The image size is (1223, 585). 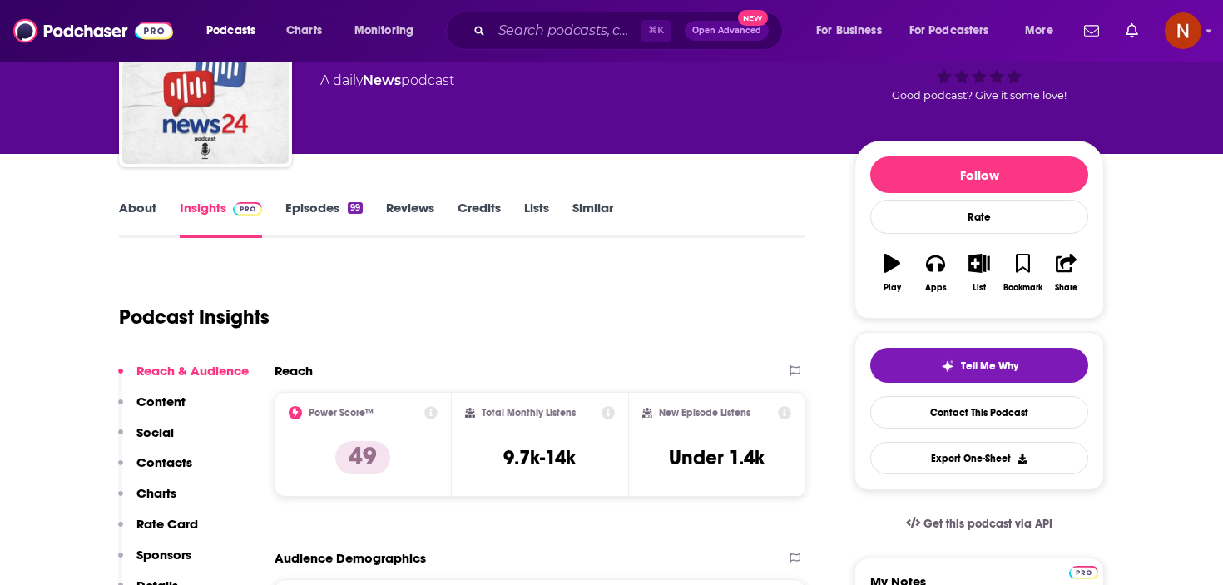 I want to click on a: Charts, so click(x=304, y=31).